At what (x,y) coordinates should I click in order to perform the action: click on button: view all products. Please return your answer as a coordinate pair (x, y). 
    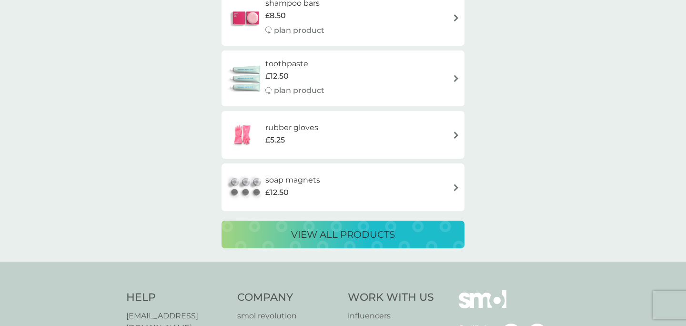
    Looking at the image, I should click on (343, 234).